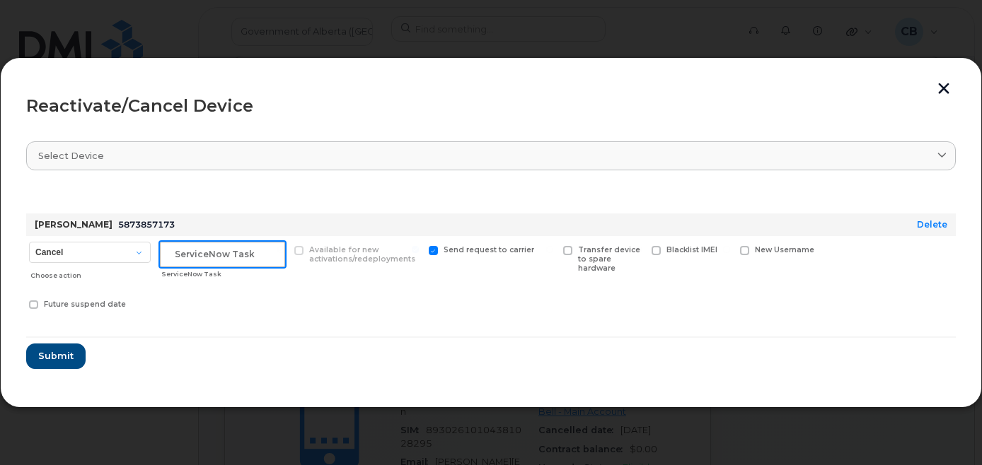 Image resolution: width=982 pixels, height=465 pixels. Describe the element at coordinates (932, 224) in the screenshot. I see `a: Delete` at that location.